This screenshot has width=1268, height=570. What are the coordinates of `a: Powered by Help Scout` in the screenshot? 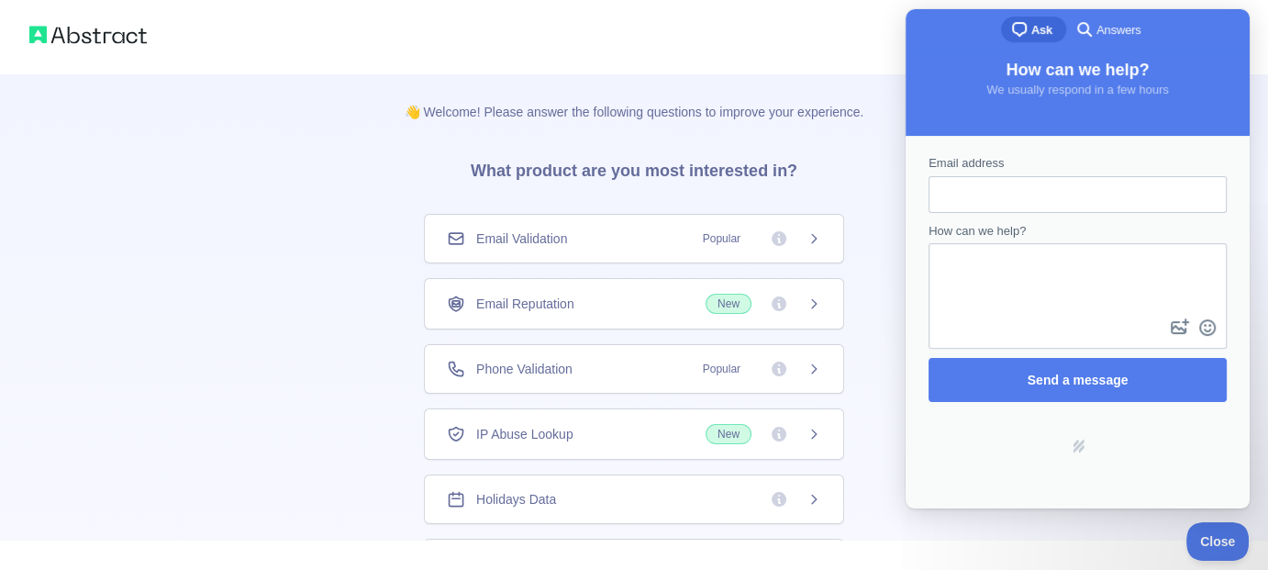 It's located at (172, 437).